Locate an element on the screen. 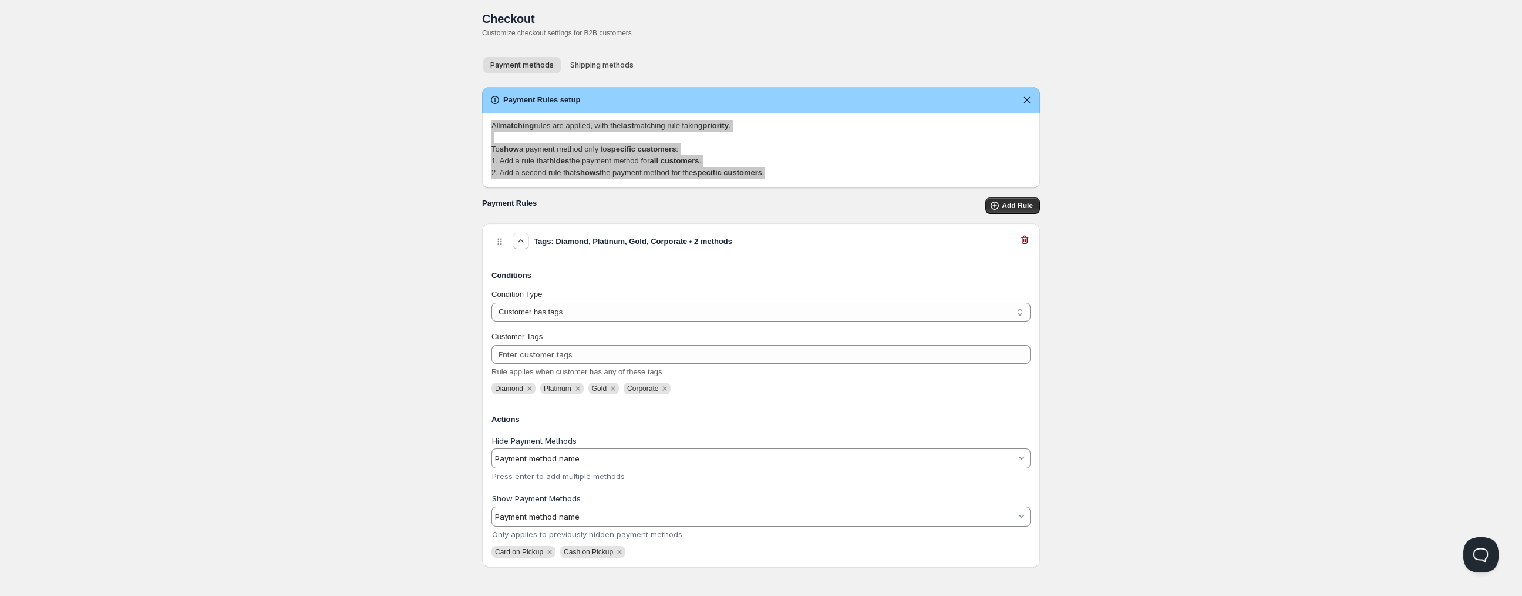 Image resolution: width=1522 pixels, height=596 pixels. label: Show Payment Methods is located at coordinates (536, 498).